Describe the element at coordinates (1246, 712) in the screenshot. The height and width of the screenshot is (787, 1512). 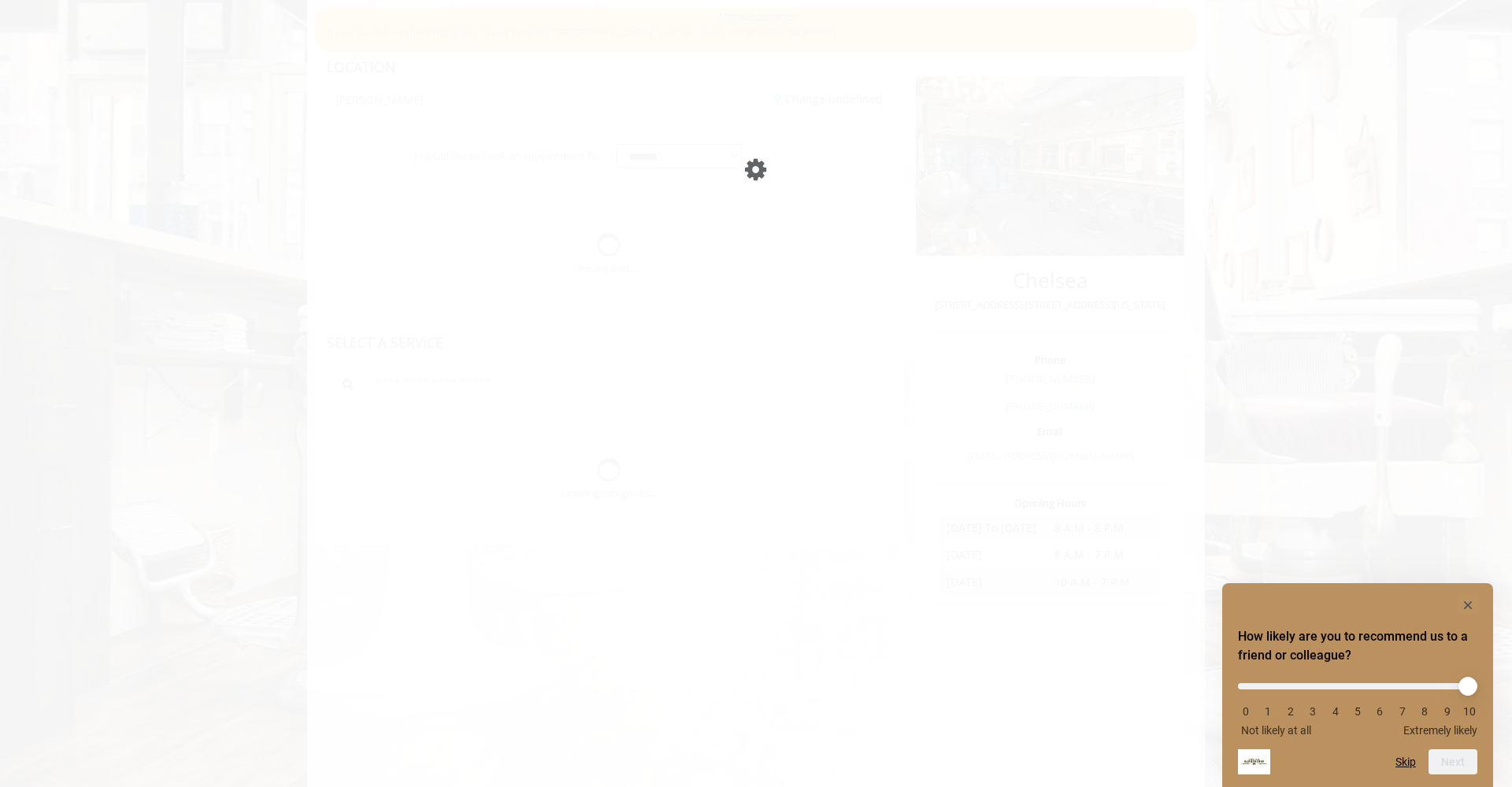
I see `li: 0` at that location.